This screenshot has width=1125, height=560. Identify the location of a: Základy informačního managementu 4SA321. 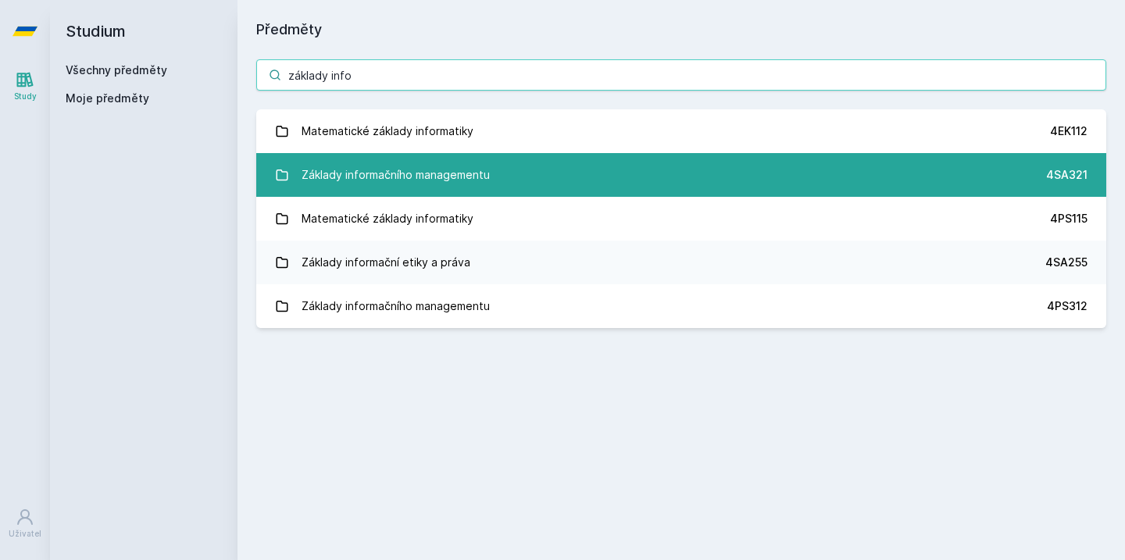
(681, 175).